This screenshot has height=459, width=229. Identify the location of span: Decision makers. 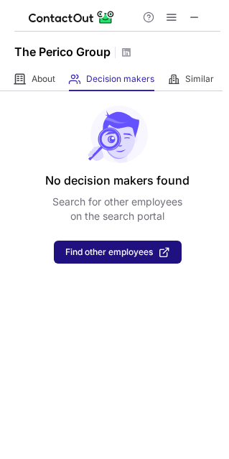
(120, 79).